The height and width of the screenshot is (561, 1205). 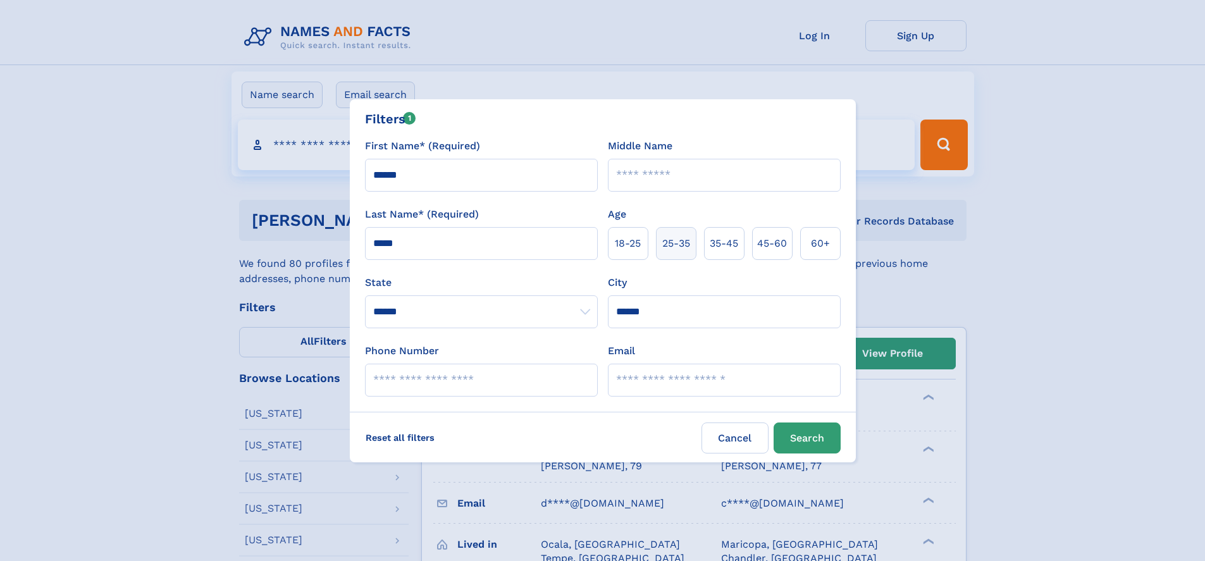 What do you see at coordinates (390, 119) in the screenshot?
I see `div: Filters` at bounding box center [390, 119].